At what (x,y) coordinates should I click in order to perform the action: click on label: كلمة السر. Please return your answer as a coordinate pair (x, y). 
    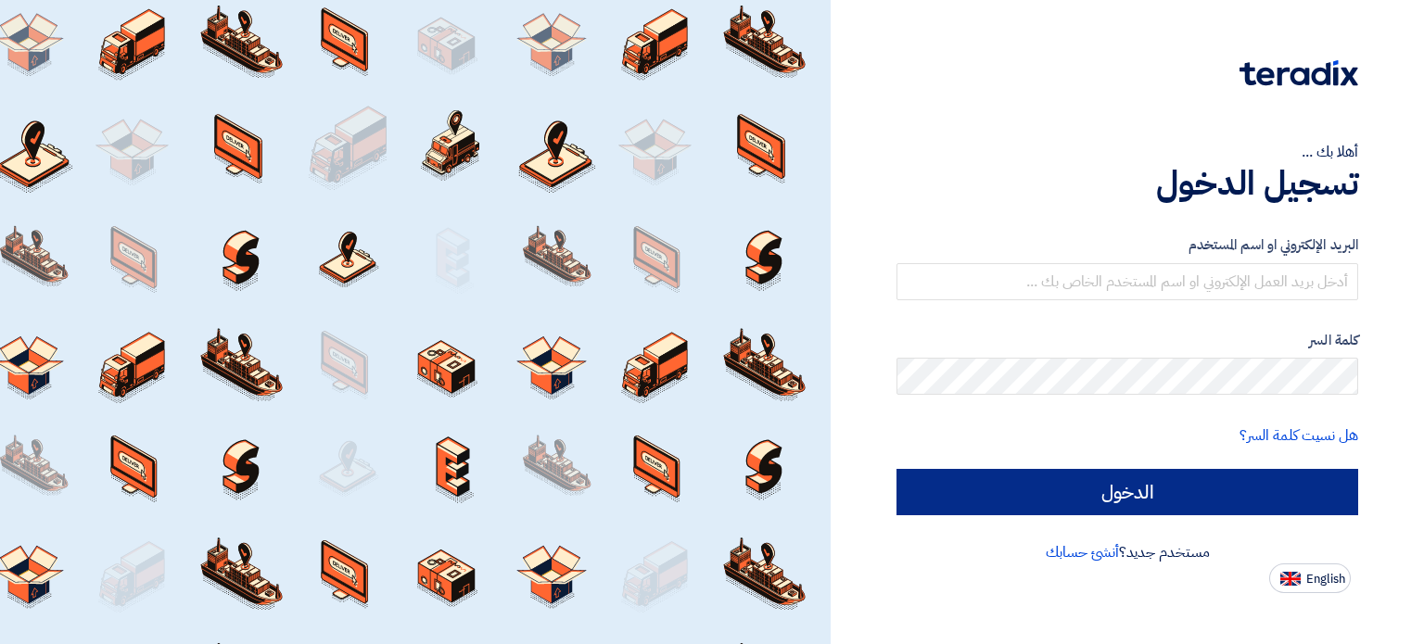
    Looking at the image, I should click on (1127, 340).